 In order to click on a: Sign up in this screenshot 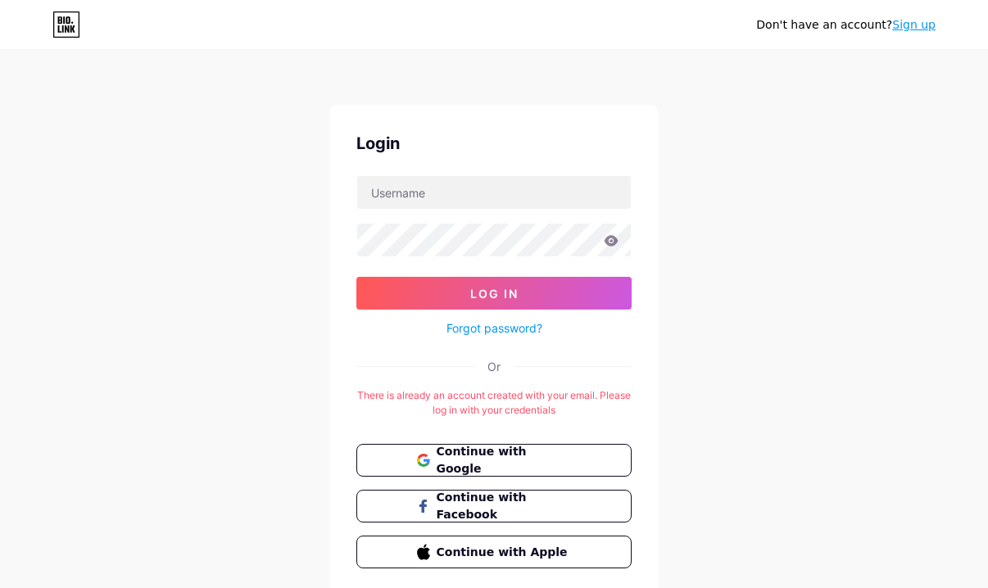, I will do `click(913, 25)`.